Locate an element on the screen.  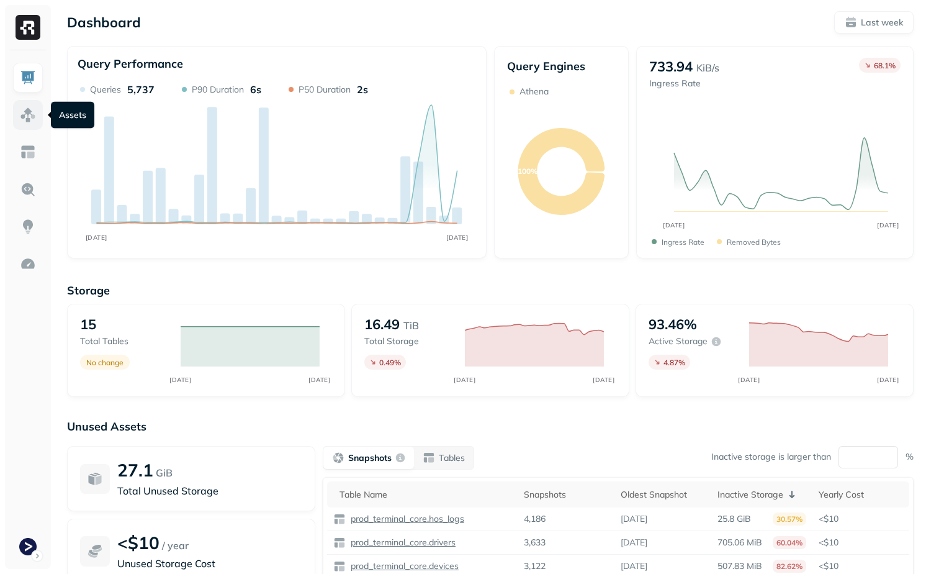
button: Last week is located at coordinates (874, 22).